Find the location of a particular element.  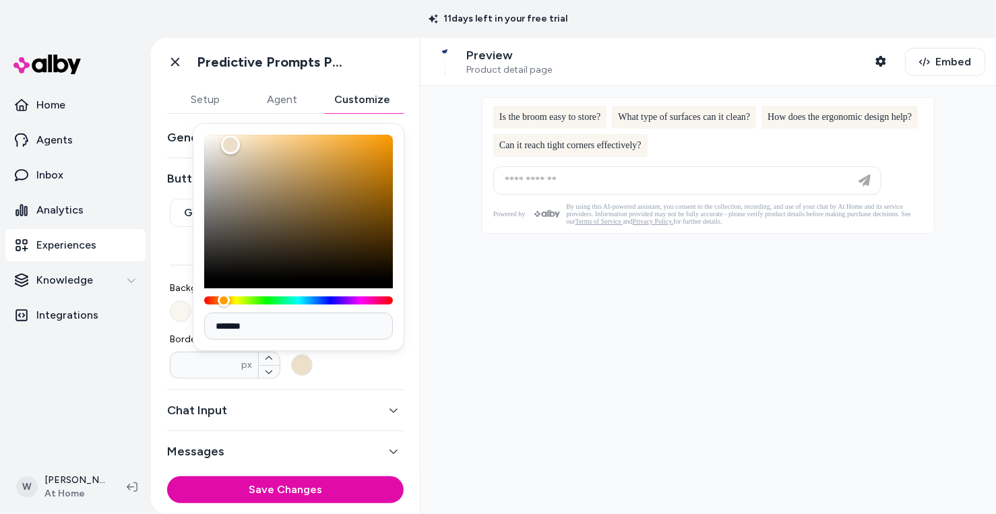

button: Save Changes is located at coordinates (285, 490).